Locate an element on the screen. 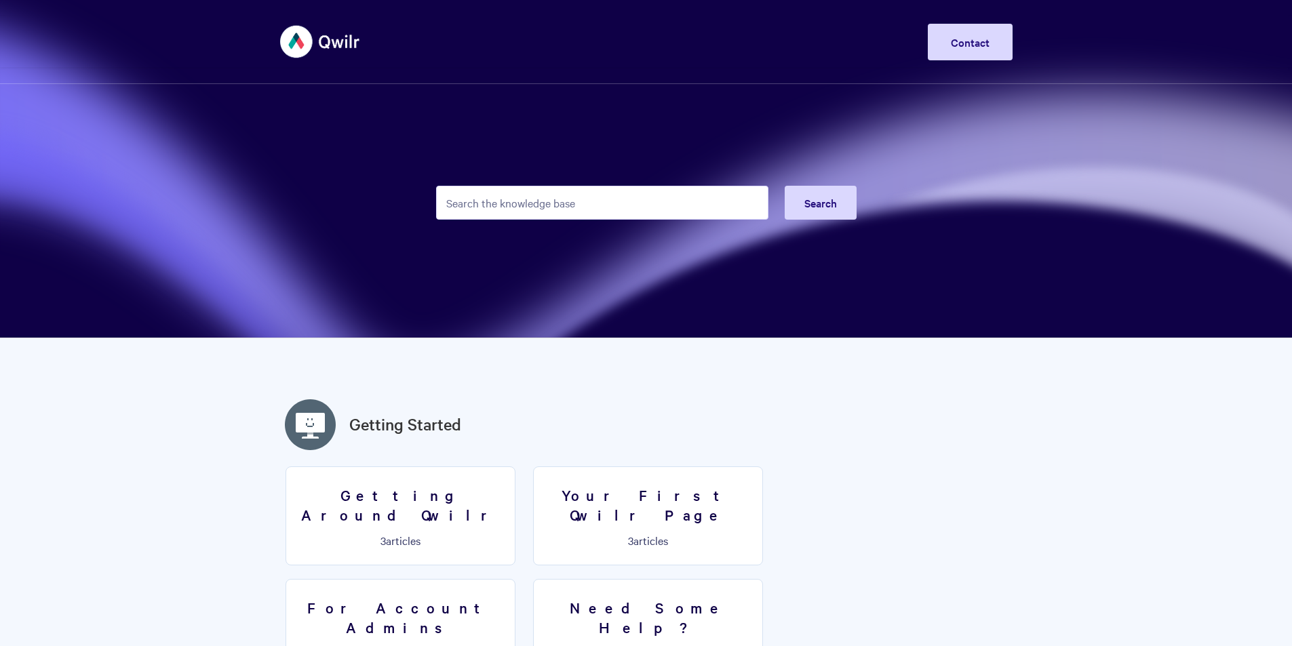 Image resolution: width=1292 pixels, height=646 pixels. h3: Your First Qwilr Page is located at coordinates (648, 505).